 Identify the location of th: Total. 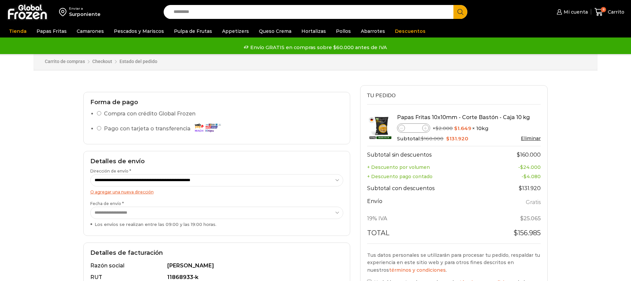
(429, 235).